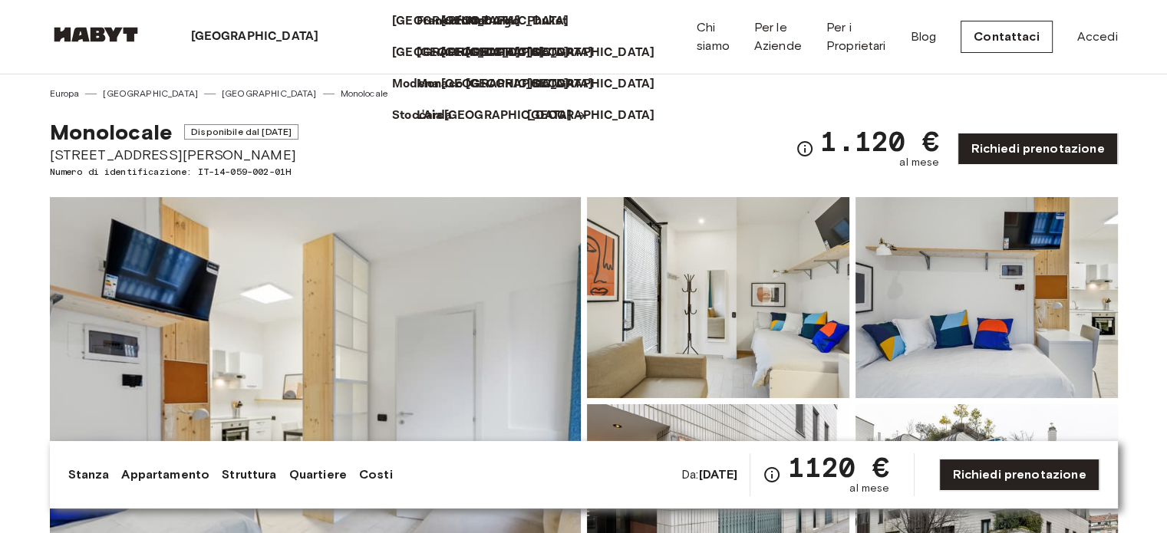 This screenshot has height=533, width=1167. Describe the element at coordinates (111, 132) in the screenshot. I see `span: Monolocale` at that location.